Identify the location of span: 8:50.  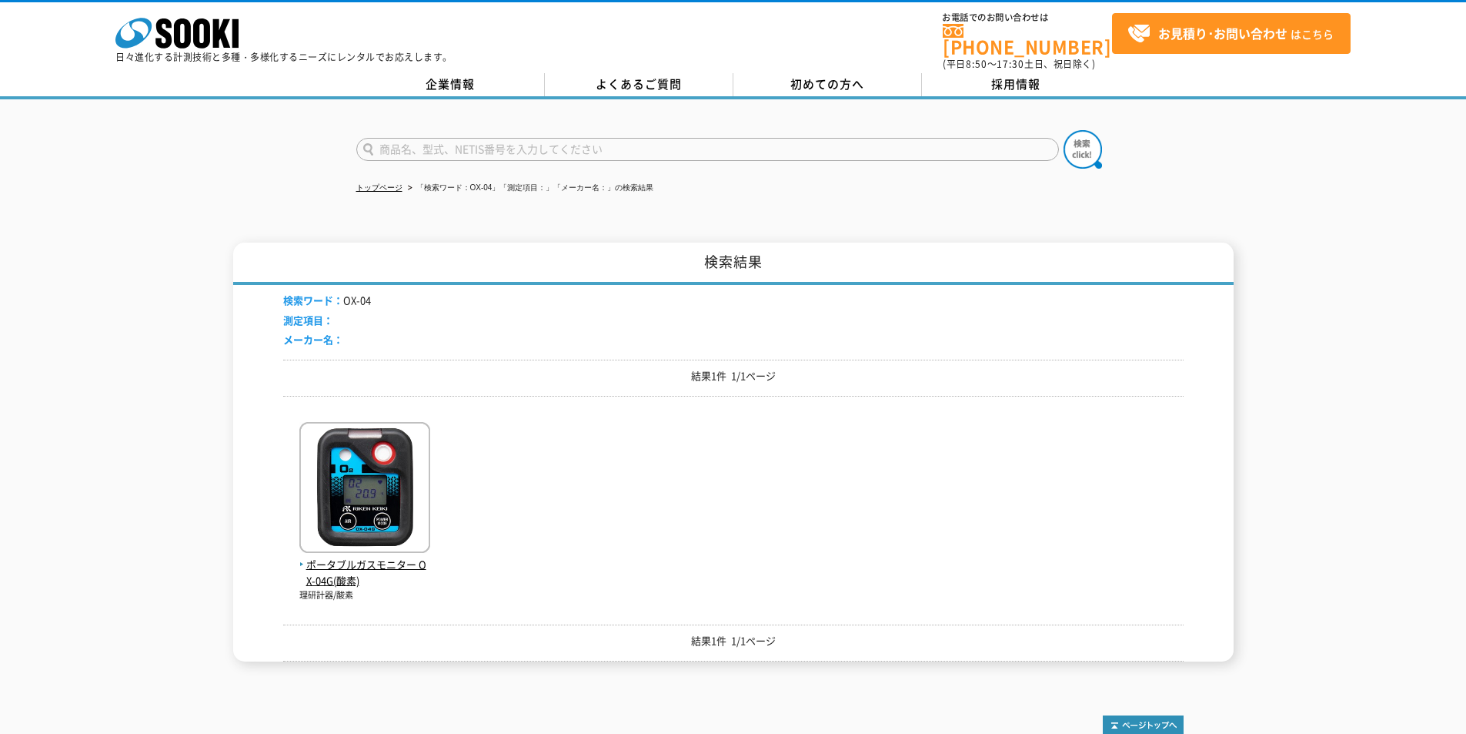
(977, 64).